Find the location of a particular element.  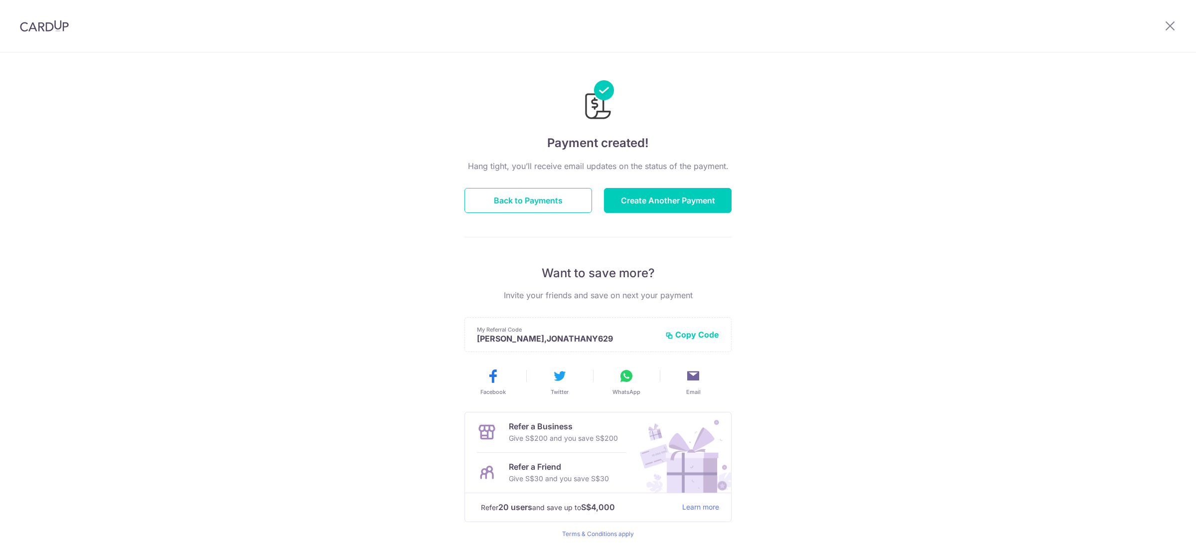

span: Email is located at coordinates (693, 392).